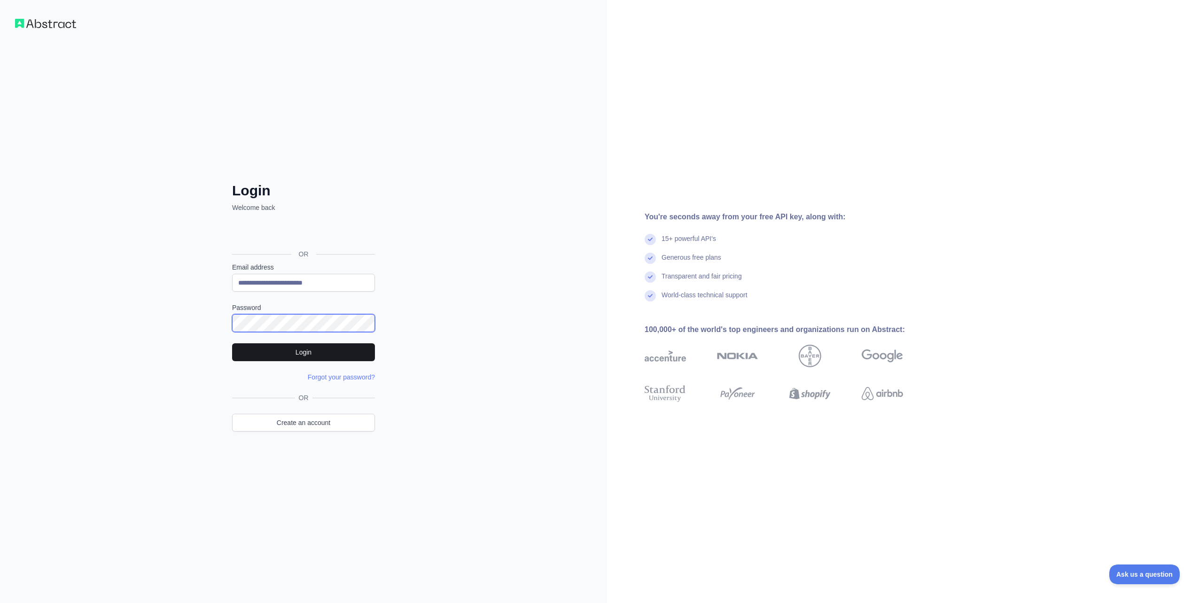 Image resolution: width=1199 pixels, height=603 pixels. I want to click on img: stanford university, so click(665, 394).